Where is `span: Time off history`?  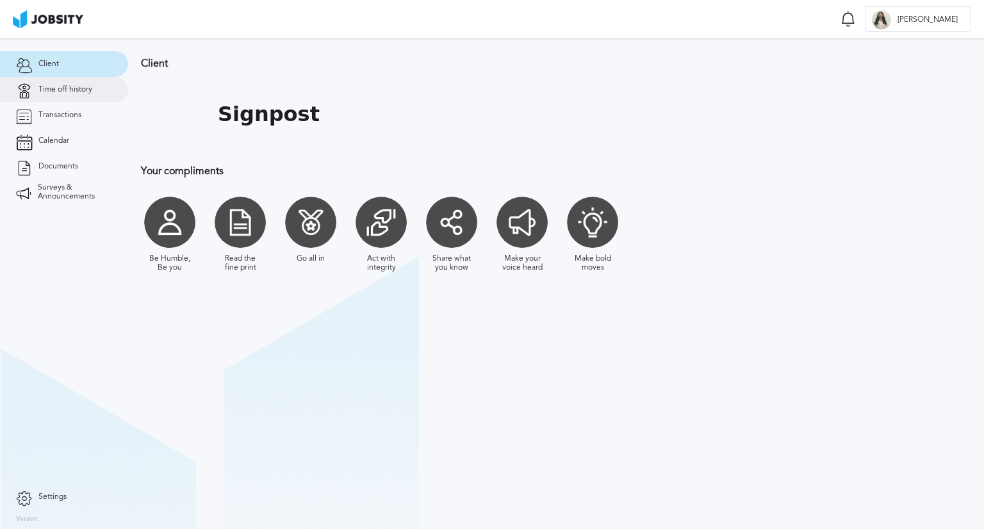 span: Time off history is located at coordinates (65, 90).